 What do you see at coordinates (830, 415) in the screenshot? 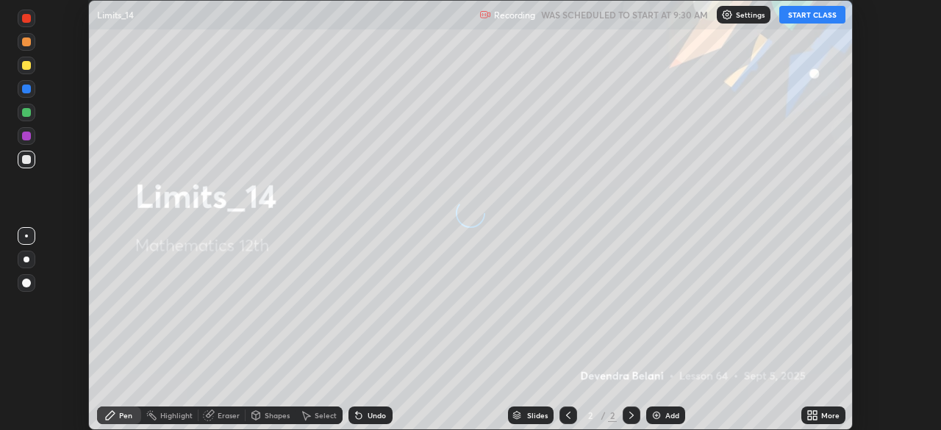
I see `div: More` at bounding box center [830, 415].